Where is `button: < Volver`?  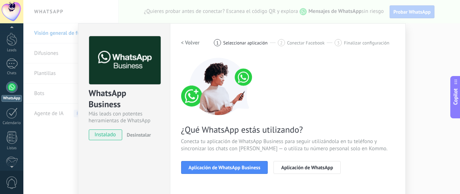
button: < Volver is located at coordinates (190, 43).